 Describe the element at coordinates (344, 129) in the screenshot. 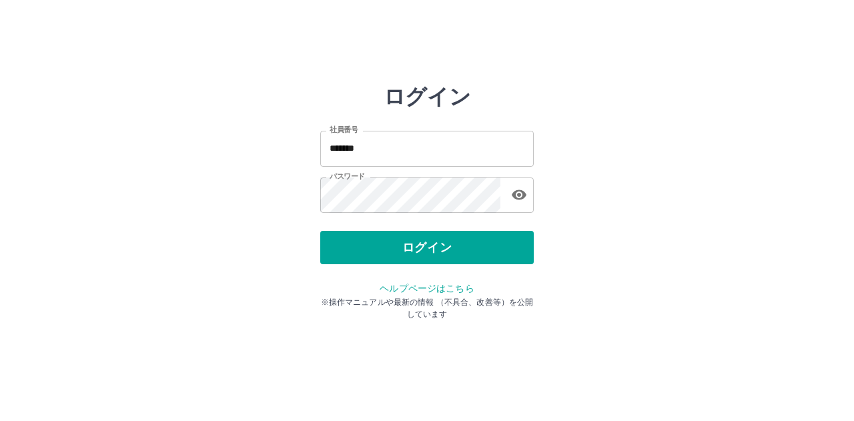

I see `label: 社員番号` at that location.